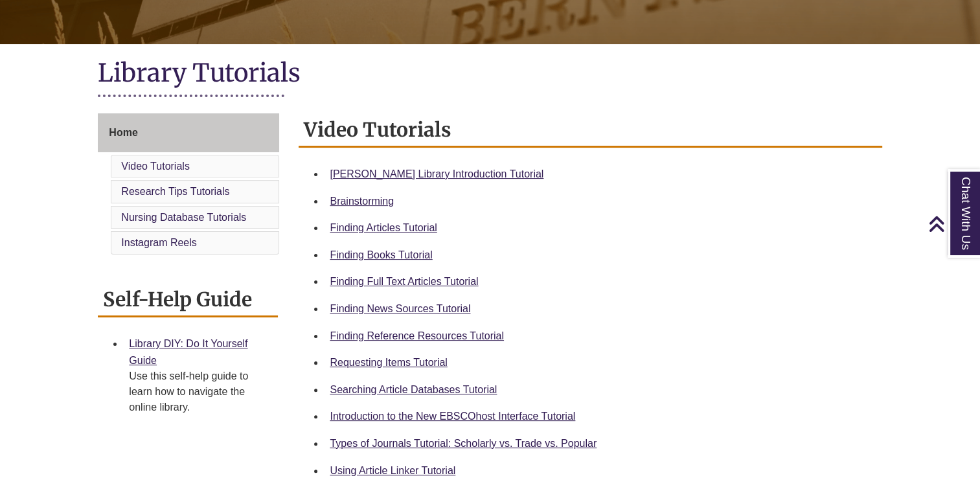 This screenshot has width=980, height=489. What do you see at coordinates (362, 201) in the screenshot?
I see `a: Brainstorming` at bounding box center [362, 201].